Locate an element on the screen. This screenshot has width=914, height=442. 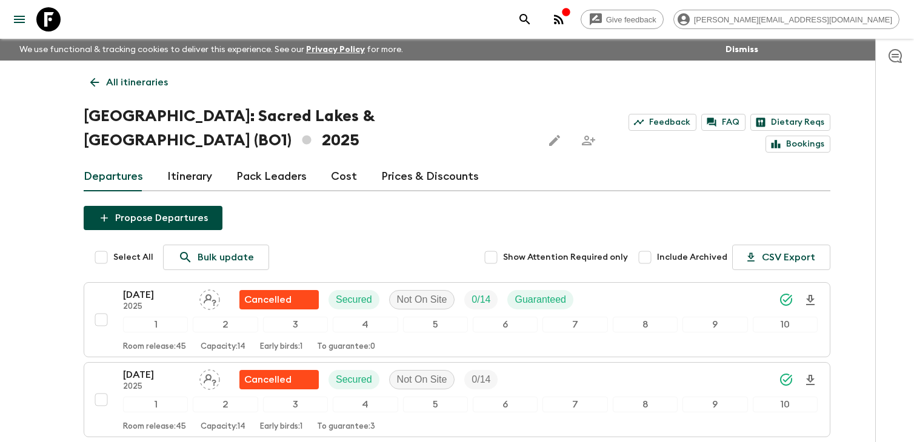
button: Propose Departures is located at coordinates (153, 218).